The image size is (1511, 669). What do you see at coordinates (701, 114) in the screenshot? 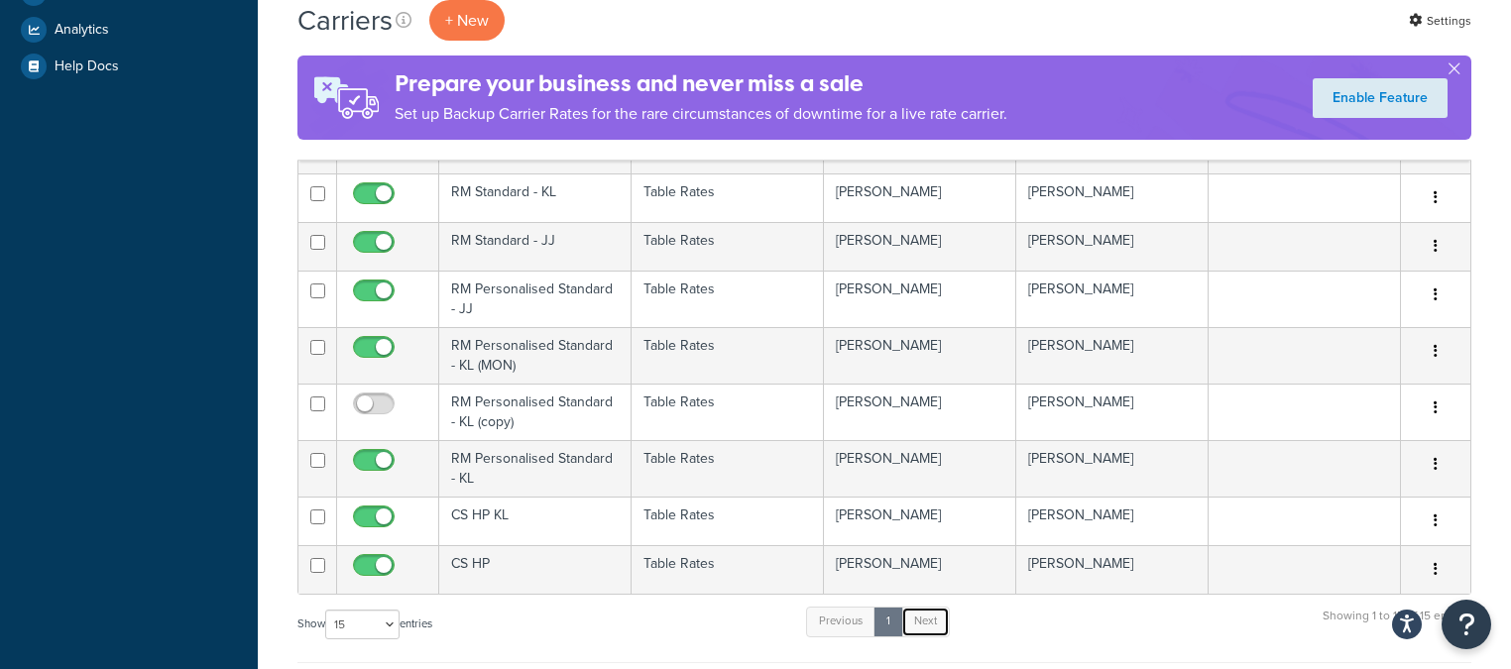
I see `p: Set up Backup Carrier Rates for the rare circumstances of downtime for a live rate carrier.` at bounding box center [701, 114].